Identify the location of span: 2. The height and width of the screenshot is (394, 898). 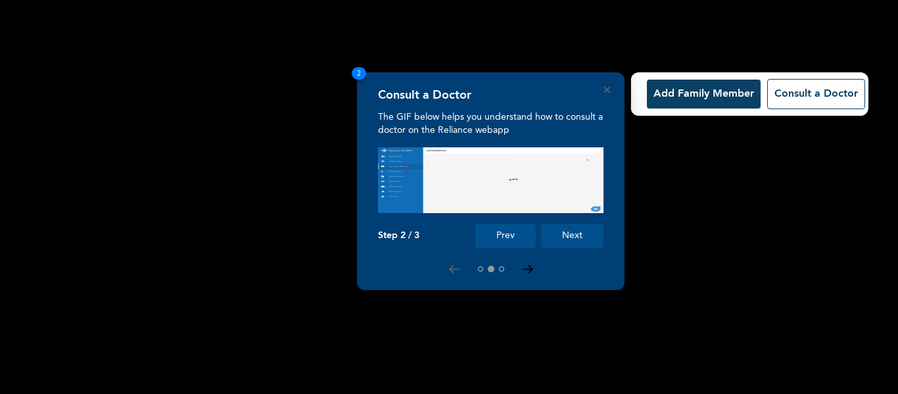
(359, 73).